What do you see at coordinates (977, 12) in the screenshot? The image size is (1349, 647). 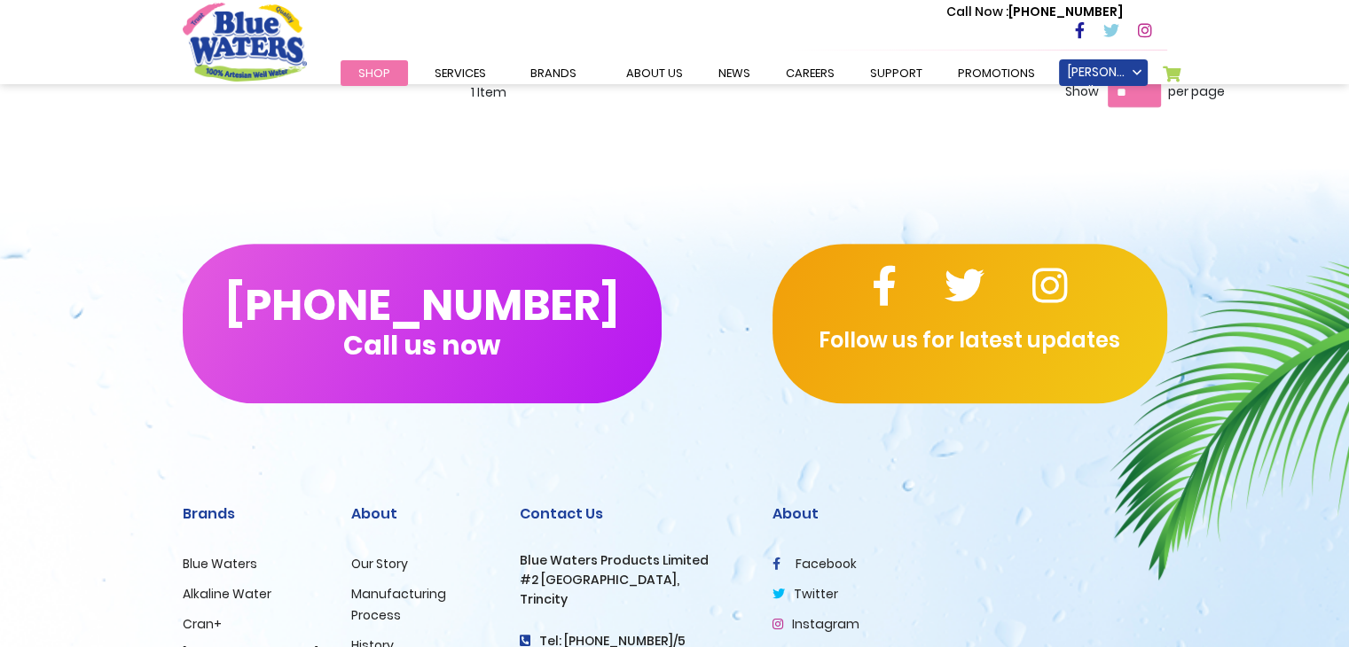 I see `span: Call Now :` at bounding box center [977, 12].